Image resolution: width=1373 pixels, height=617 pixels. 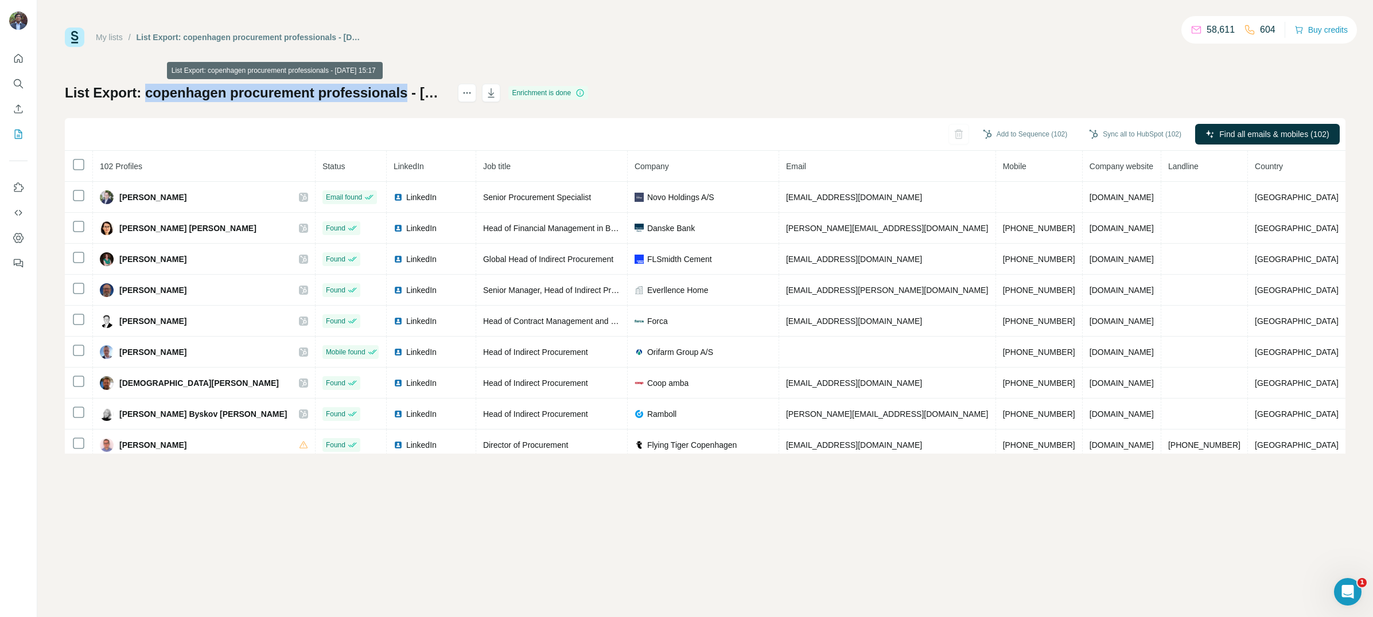 I want to click on button: Search, so click(x=18, y=84).